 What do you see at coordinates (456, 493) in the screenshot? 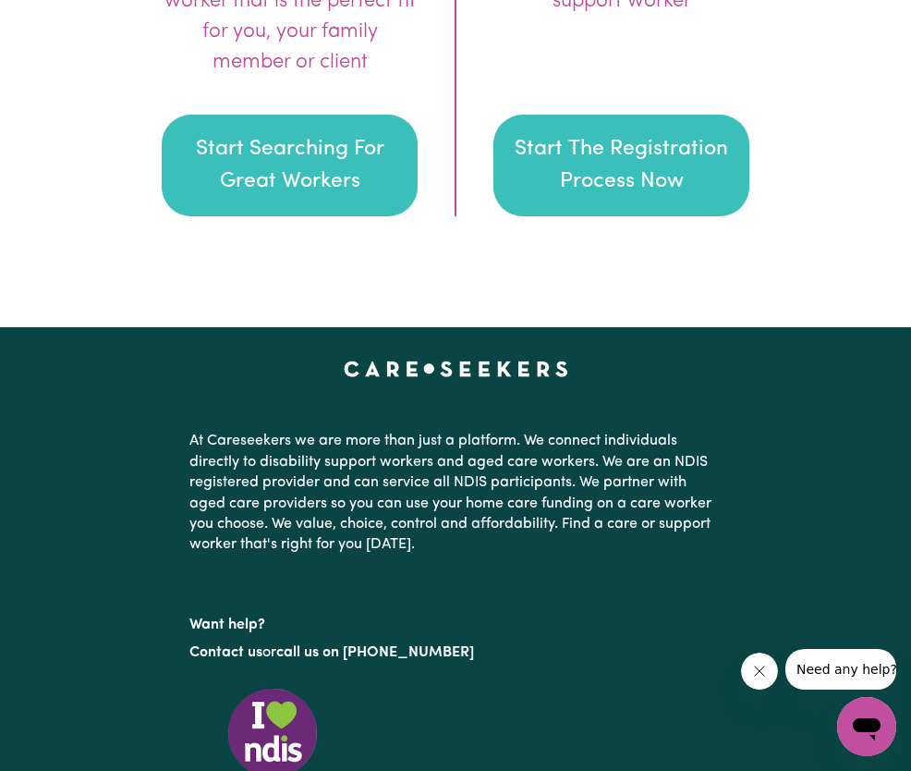
I see `p: At Careseekers we are more than just a platform. We connect individuals directly to disability su...` at bounding box center [456, 493].